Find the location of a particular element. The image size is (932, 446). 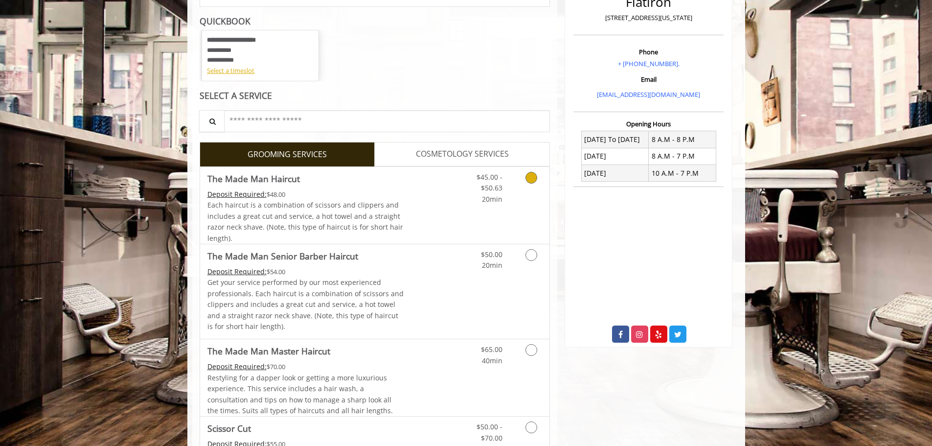

div: Select a timeslot is located at coordinates (260, 70).